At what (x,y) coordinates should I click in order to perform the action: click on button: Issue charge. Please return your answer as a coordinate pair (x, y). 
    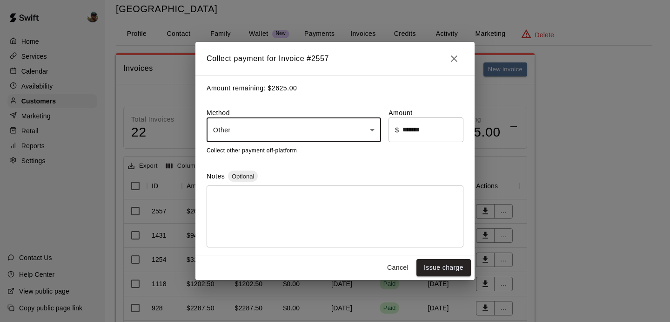
    Looking at the image, I should click on (443, 267).